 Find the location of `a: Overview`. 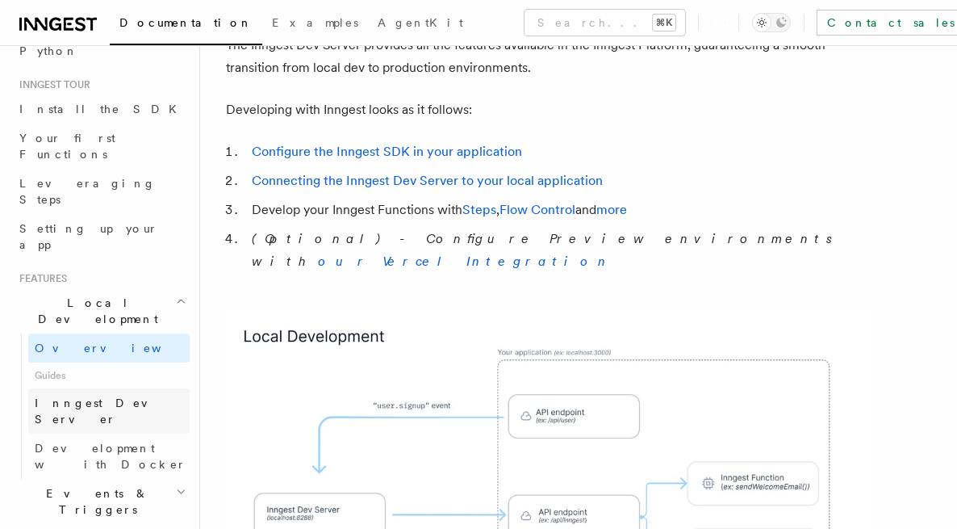

a: Overview is located at coordinates (109, 348).